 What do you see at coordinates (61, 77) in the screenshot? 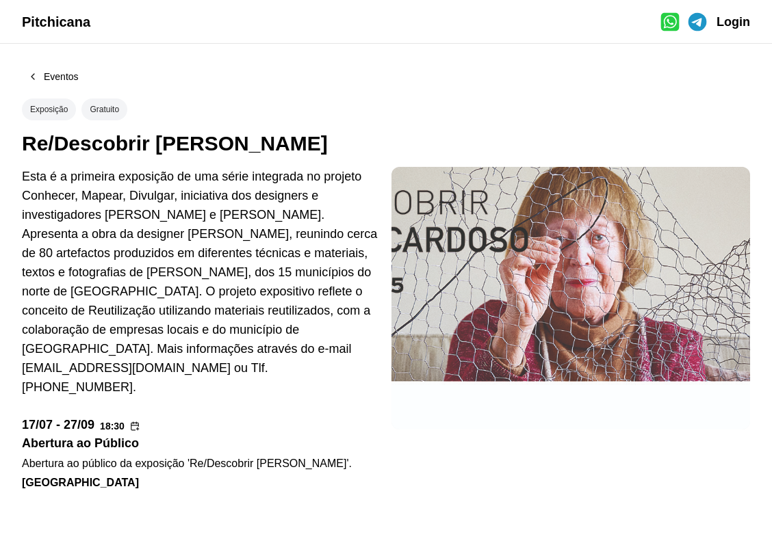
I see `div: Eventos` at bounding box center [61, 77].